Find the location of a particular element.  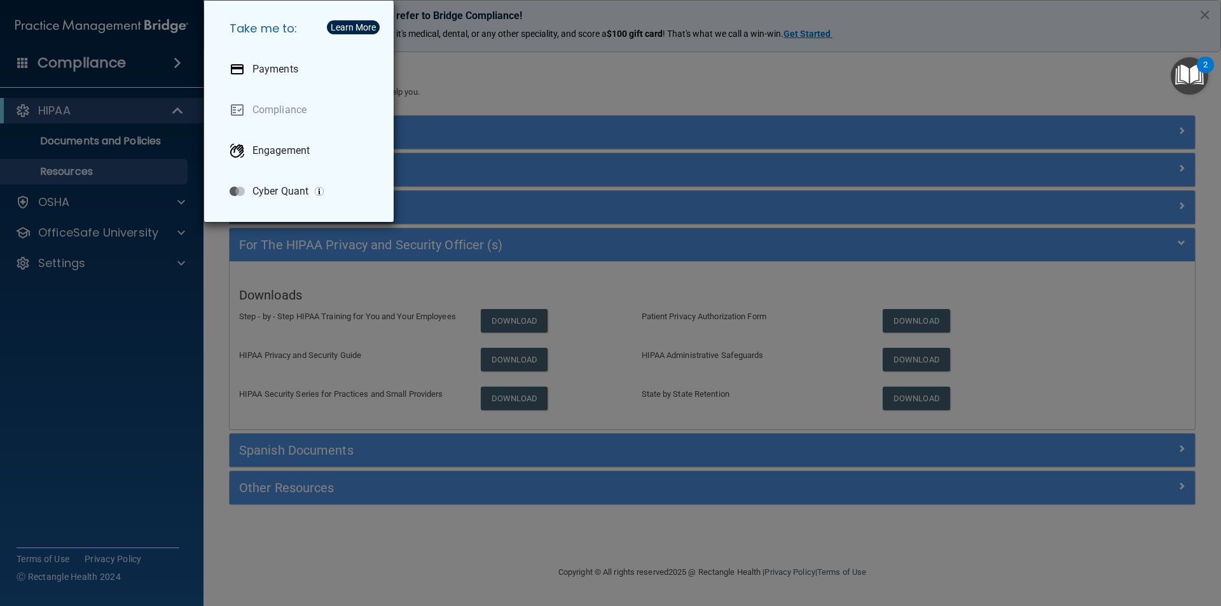

p: Payments is located at coordinates (275, 69).